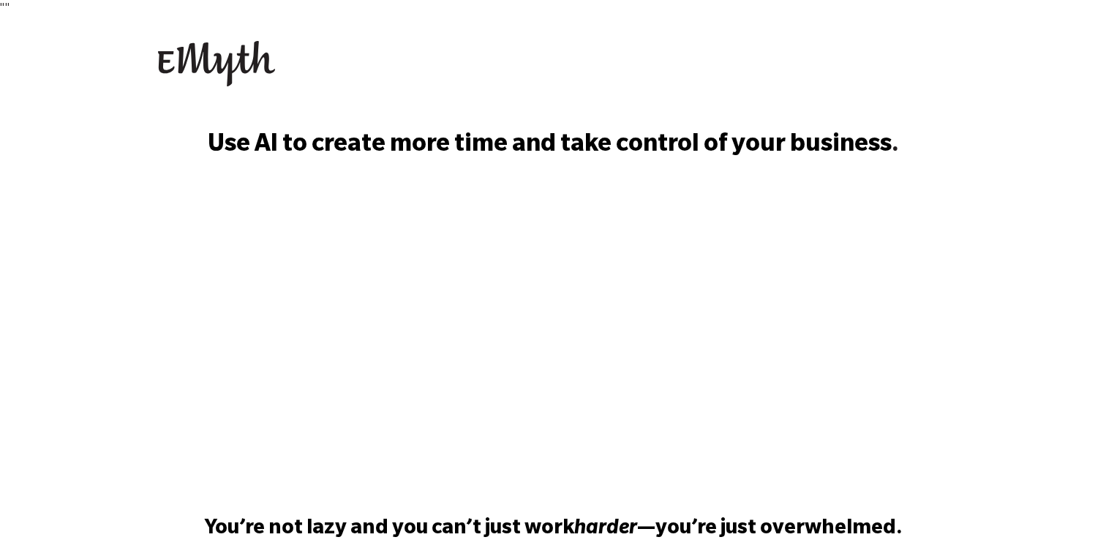 The height and width of the screenshot is (548, 1106). Describe the element at coordinates (1069, 513) in the screenshot. I see `div: Chat Widget` at that location.